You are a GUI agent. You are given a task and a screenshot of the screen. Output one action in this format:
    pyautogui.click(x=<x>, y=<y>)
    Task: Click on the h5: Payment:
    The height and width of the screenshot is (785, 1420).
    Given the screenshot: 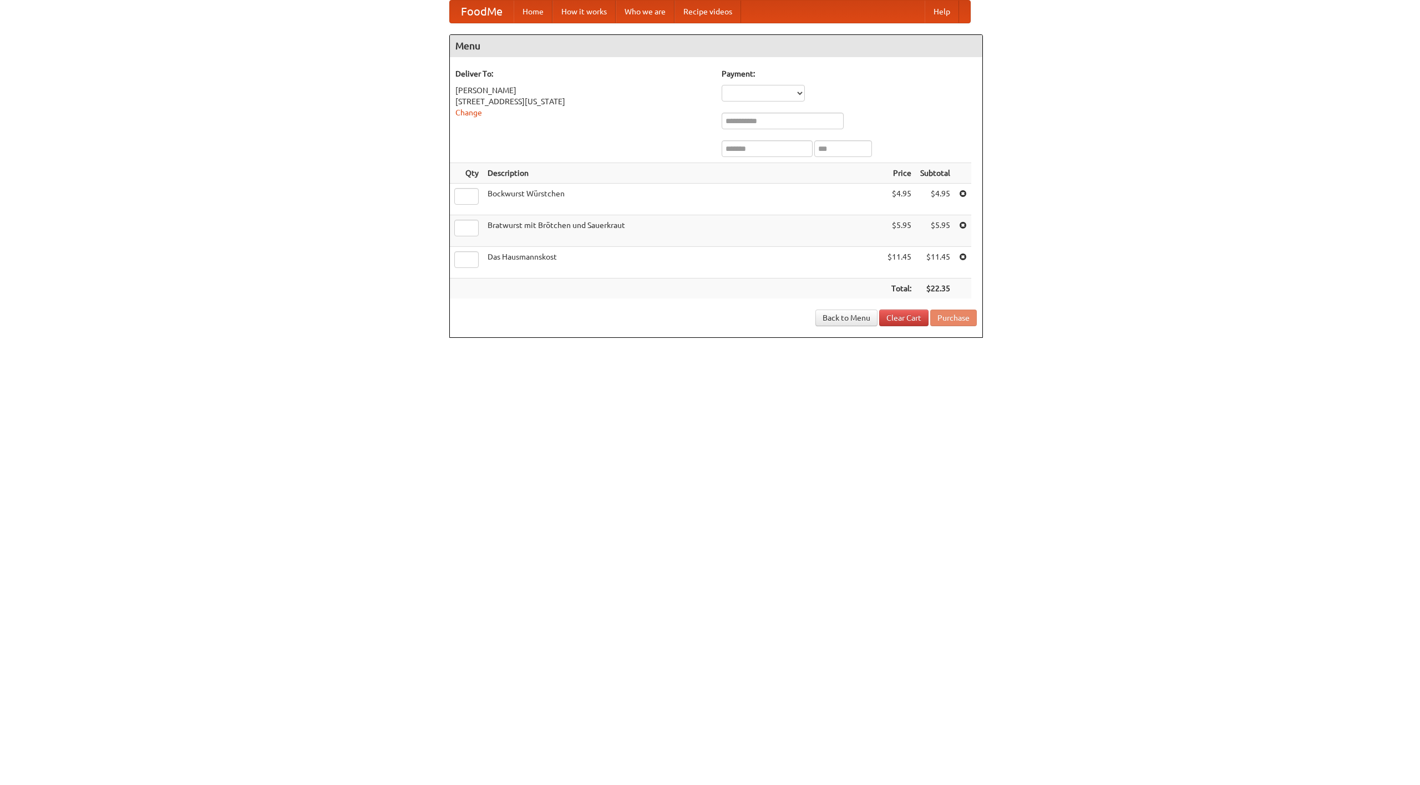 What is the action you would take?
    pyautogui.click(x=849, y=74)
    